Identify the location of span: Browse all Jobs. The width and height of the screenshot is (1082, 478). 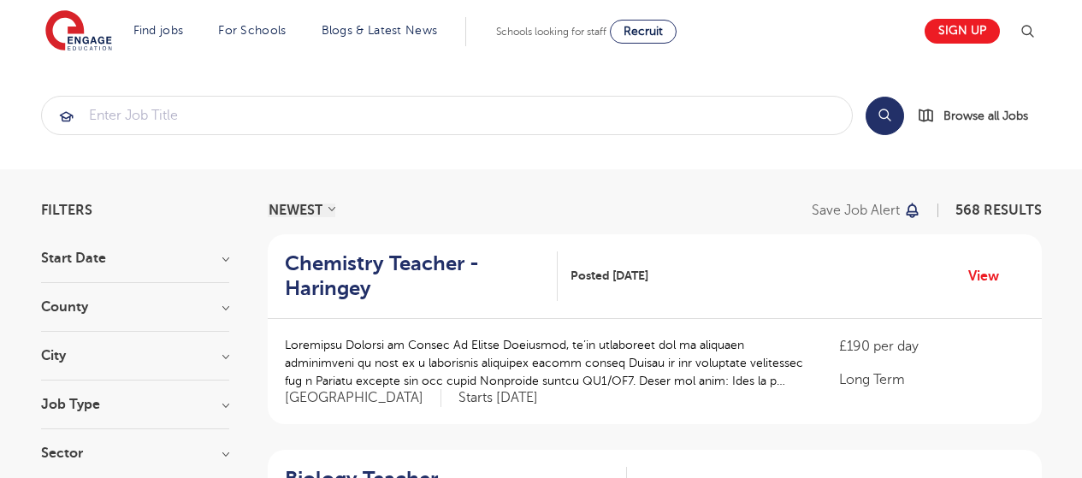
(986, 115).